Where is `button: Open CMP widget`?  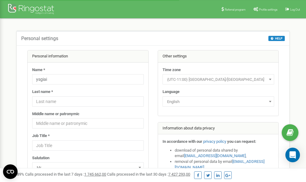
button: Open CMP widget is located at coordinates (10, 171).